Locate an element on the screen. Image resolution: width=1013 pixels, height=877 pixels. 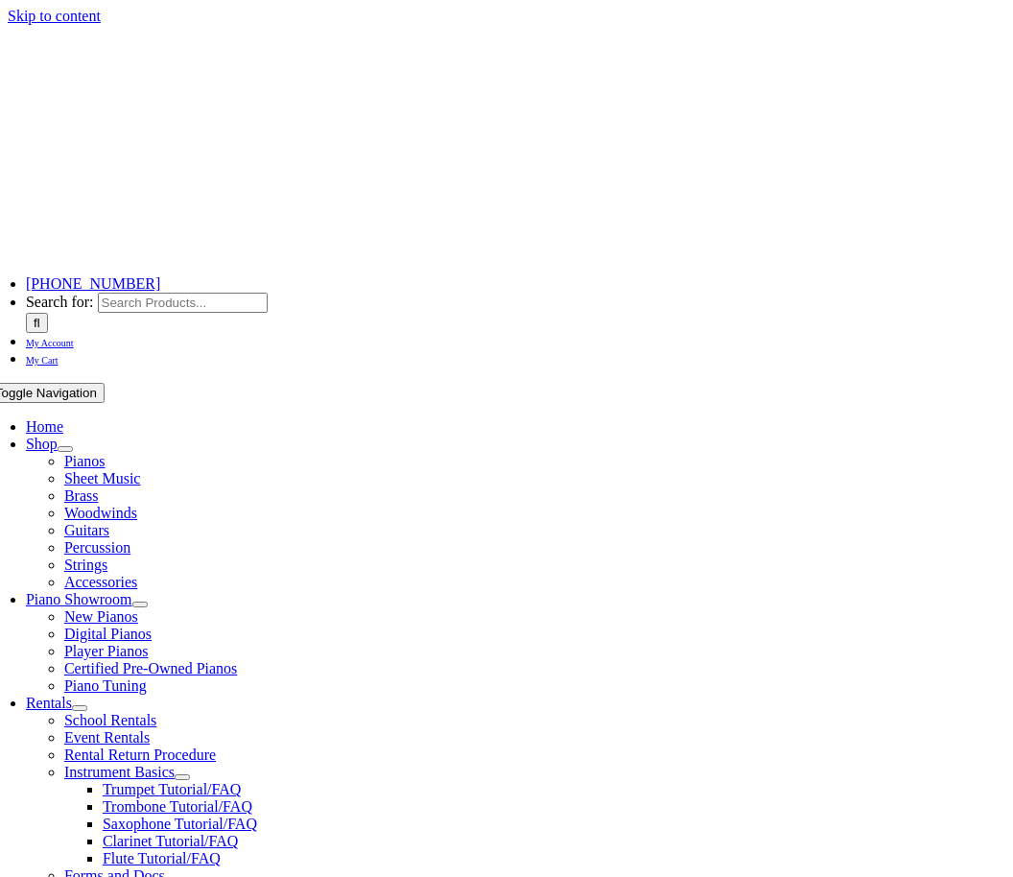
a: Player Pianos is located at coordinates (106, 650).